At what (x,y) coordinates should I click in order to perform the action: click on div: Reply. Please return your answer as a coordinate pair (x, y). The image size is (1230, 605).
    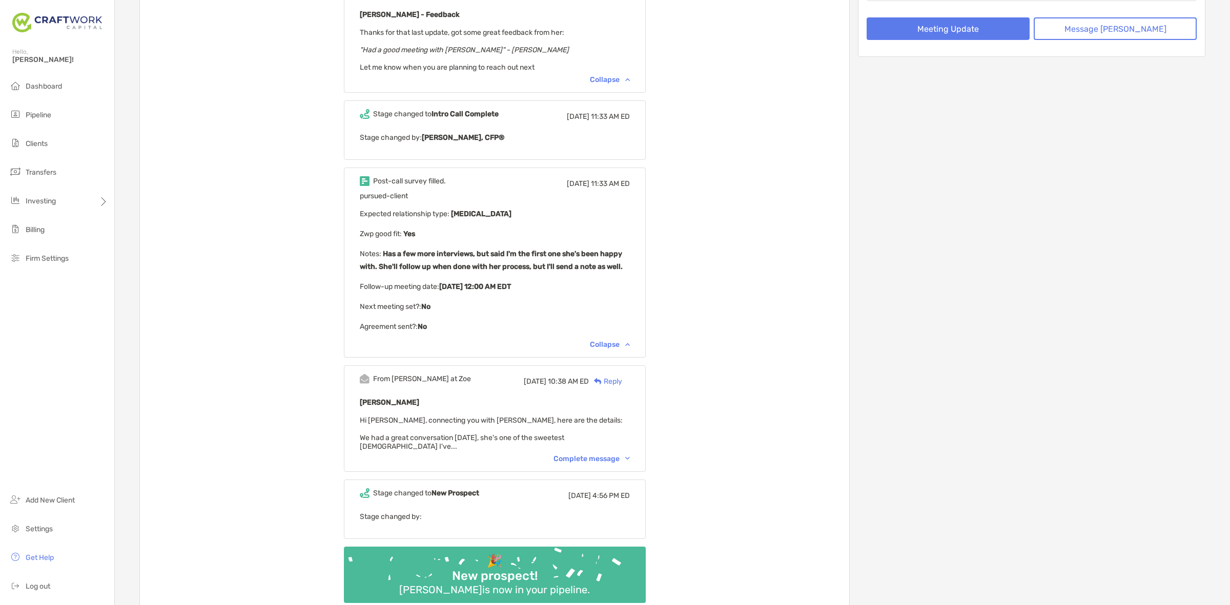
    Looking at the image, I should click on (605, 381).